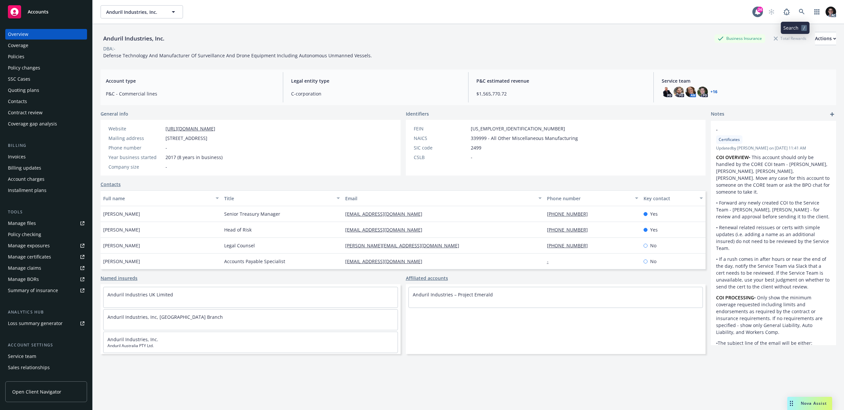 The height and width of the screenshot is (410, 844). I want to click on span: $1,565,770.72, so click(561, 94).